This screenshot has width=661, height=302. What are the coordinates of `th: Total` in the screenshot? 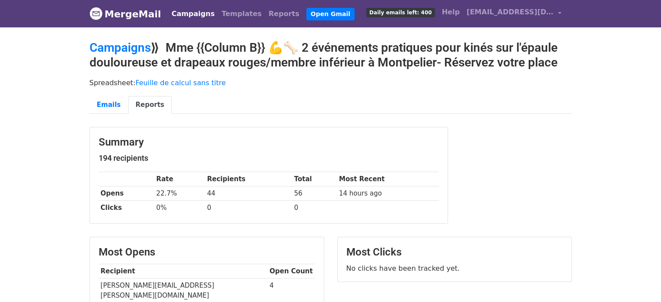 It's located at (314, 179).